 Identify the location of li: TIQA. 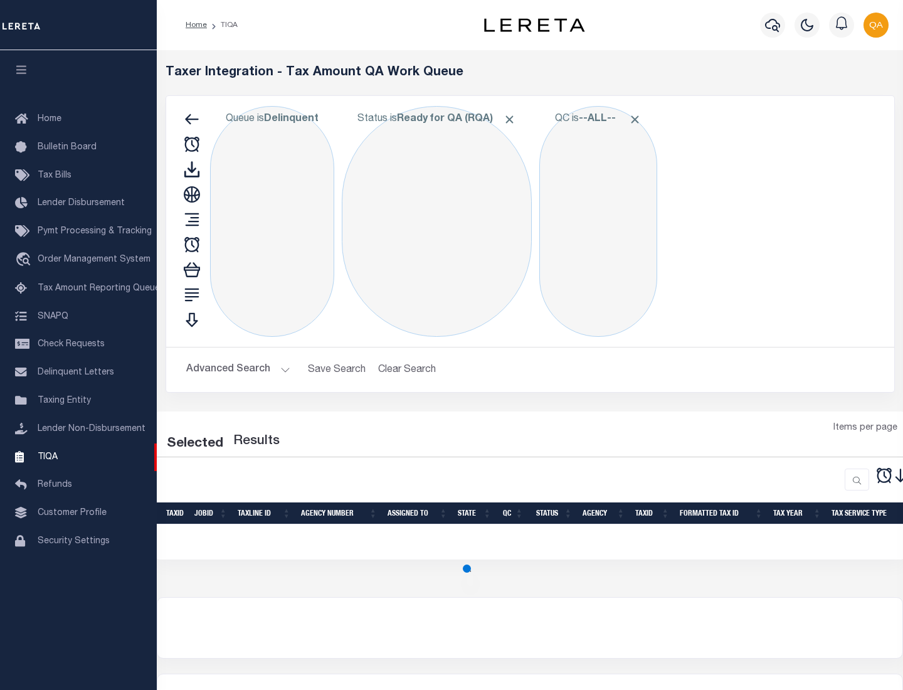
(222, 25).